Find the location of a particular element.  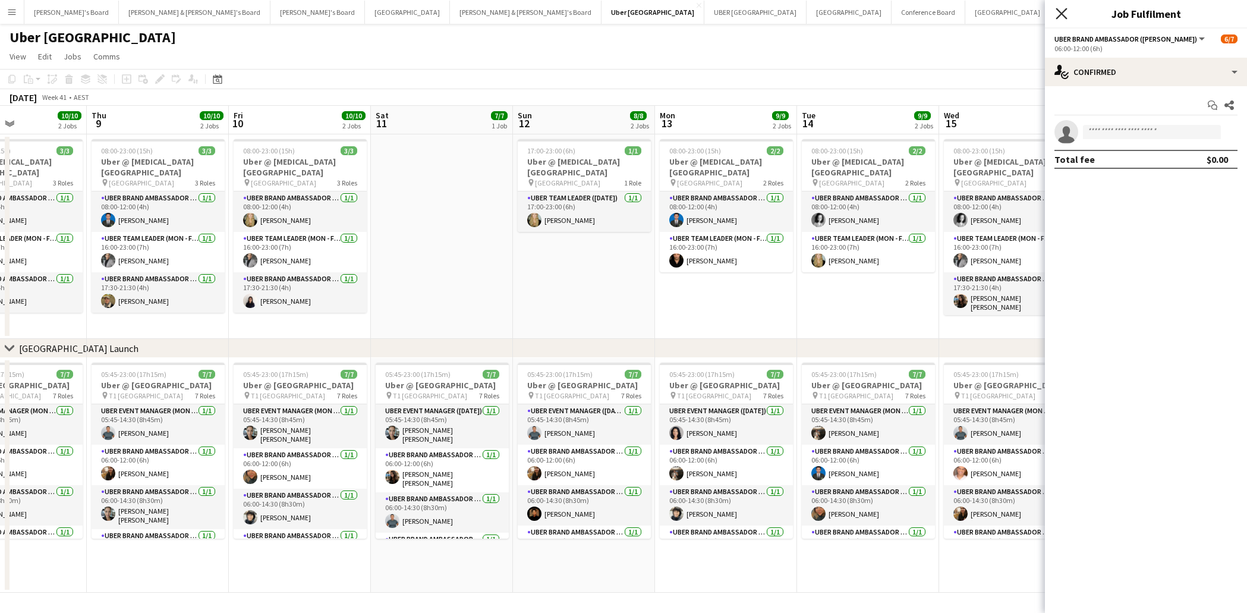

span: 08:00-23:00 (15h) is located at coordinates (979, 150).